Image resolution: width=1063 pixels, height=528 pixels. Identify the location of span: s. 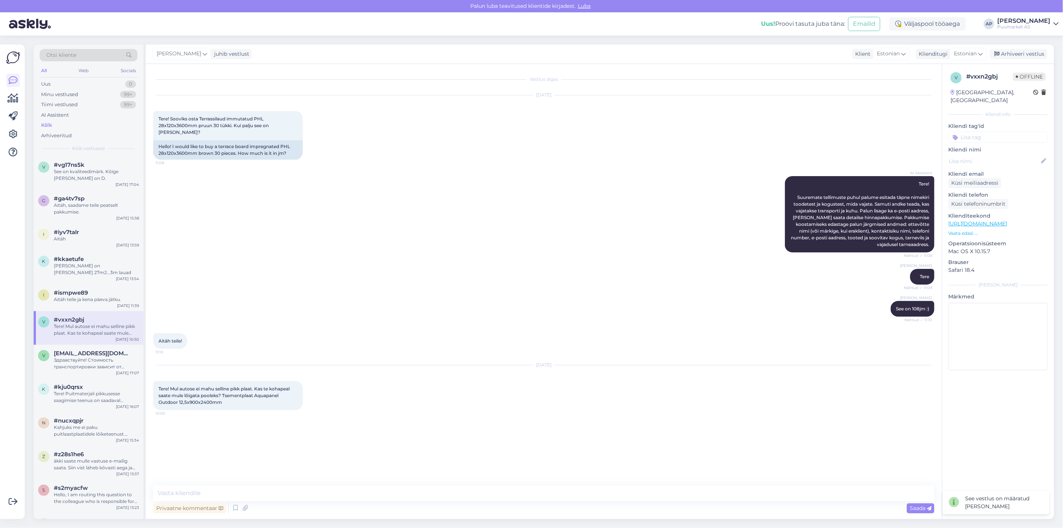
(44, 490).